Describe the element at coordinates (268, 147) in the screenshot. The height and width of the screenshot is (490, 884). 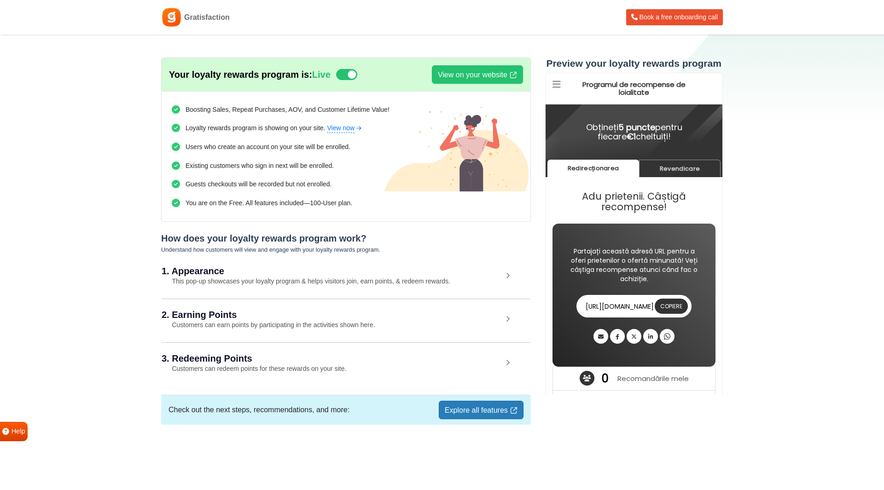
I see `p: Users who create an account on your site will be enrolled.` at that location.